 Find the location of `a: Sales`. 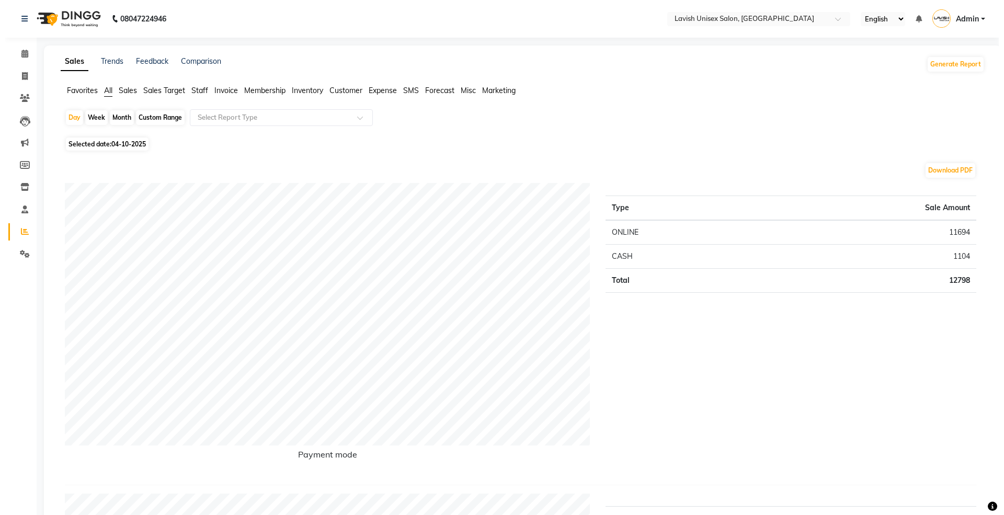

a: Sales is located at coordinates (69, 62).